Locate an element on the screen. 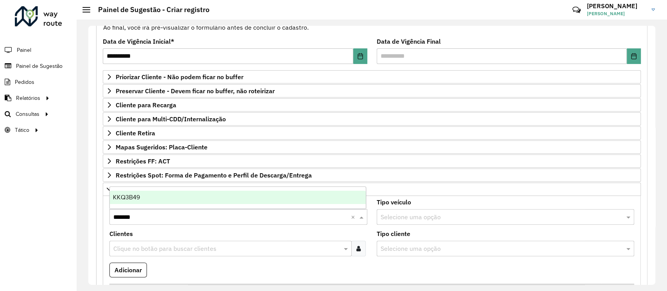 The image size is (667, 291). button: Adicionar is located at coordinates (128, 270).